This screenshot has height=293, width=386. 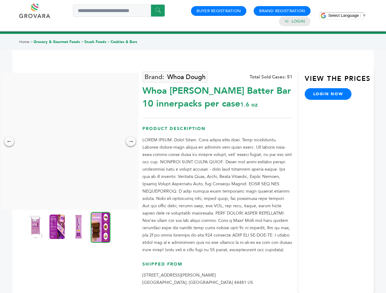 I want to click on h3: Shipped From, so click(x=217, y=267).